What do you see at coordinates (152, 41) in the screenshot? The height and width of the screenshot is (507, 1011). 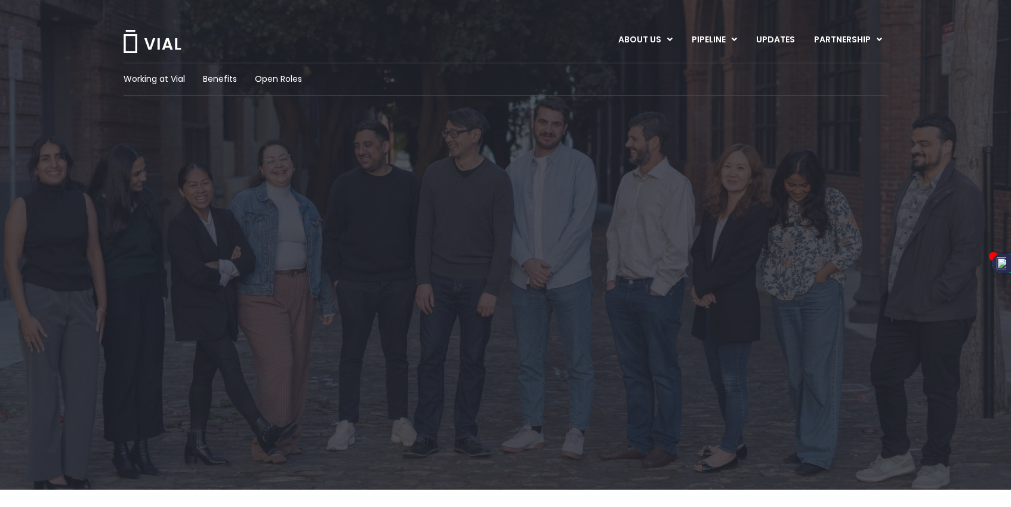 I see `img: Vial Logo` at bounding box center [152, 41].